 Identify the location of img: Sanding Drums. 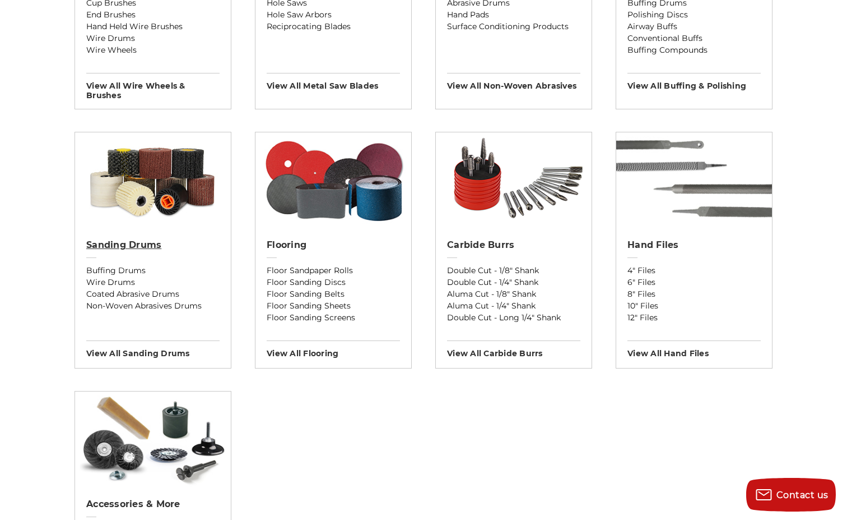
(153, 180).